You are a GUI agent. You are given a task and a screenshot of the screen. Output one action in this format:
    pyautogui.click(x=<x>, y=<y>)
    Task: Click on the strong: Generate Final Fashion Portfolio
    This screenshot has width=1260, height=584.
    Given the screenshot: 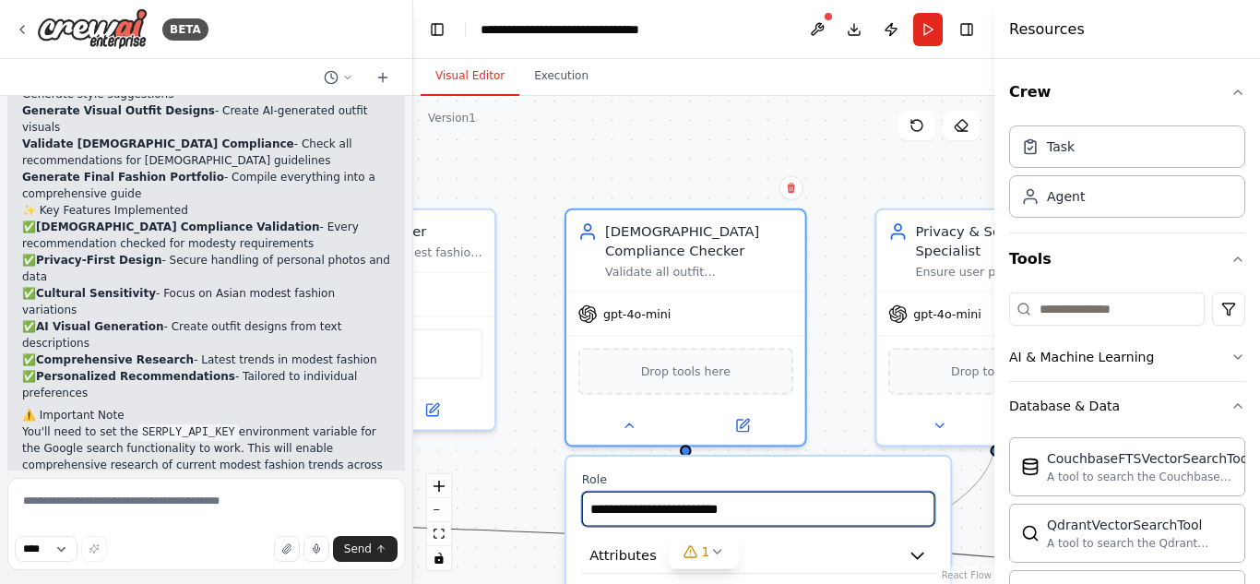 What is the action you would take?
    pyautogui.click(x=123, y=177)
    